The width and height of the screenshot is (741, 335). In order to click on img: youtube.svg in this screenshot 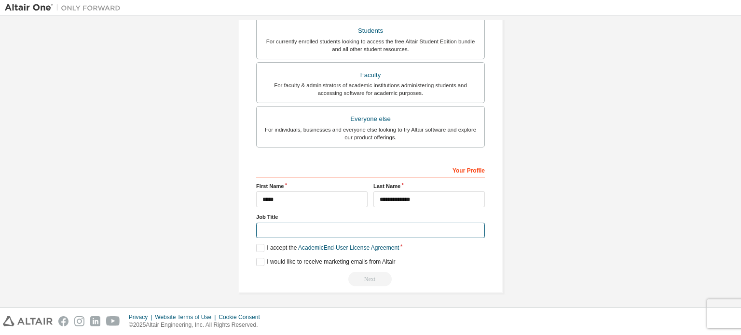, I will do `click(113, 321)`.